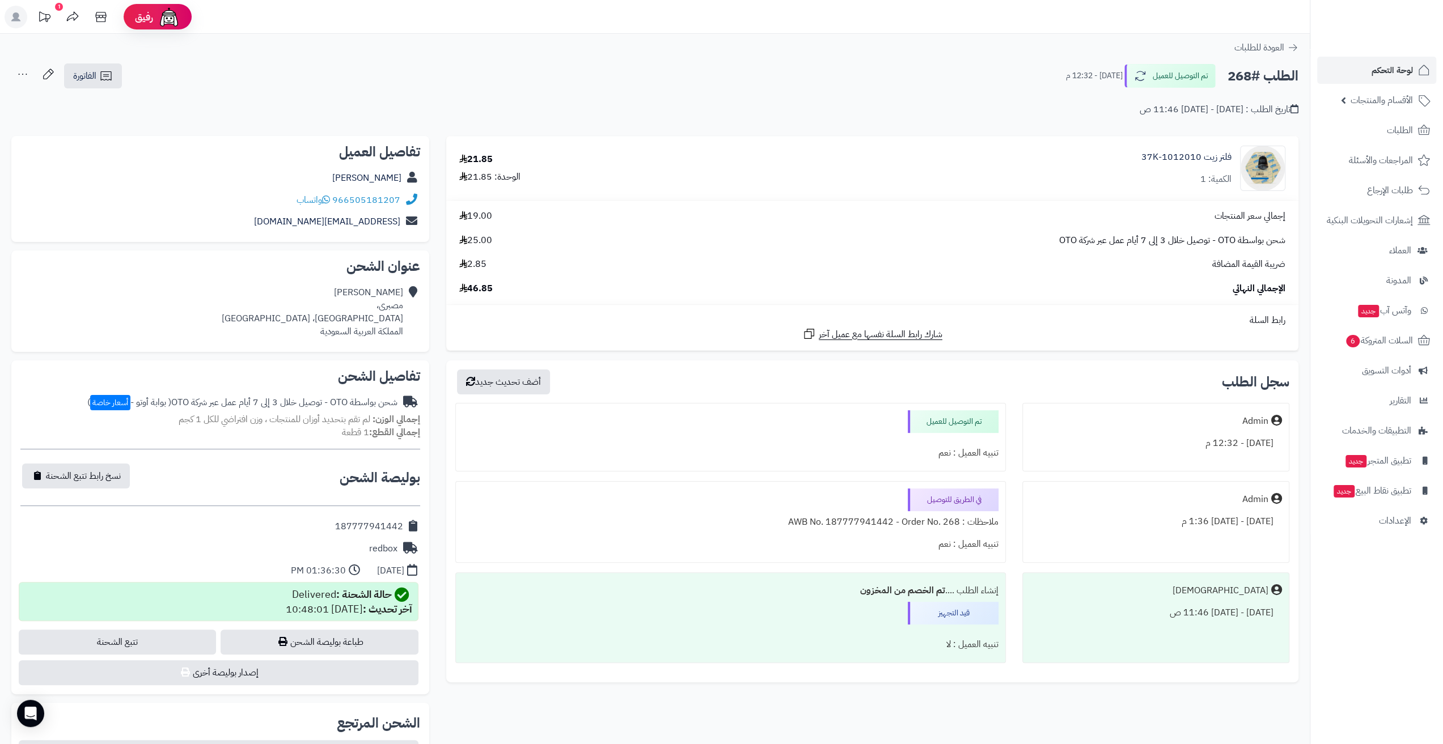 This screenshot has width=1443, height=744. What do you see at coordinates (396, 419) in the screenshot?
I see `strong: إجمالي الوزن:` at bounding box center [396, 419].